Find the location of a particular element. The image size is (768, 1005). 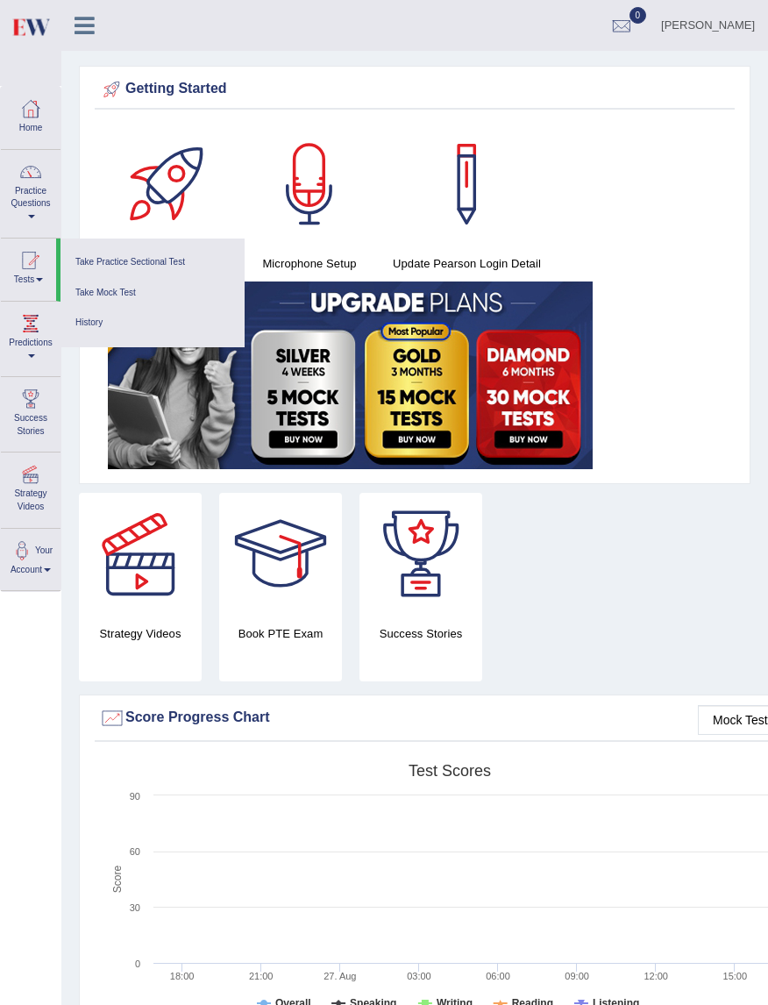

a: Success Stories is located at coordinates (31, 411).